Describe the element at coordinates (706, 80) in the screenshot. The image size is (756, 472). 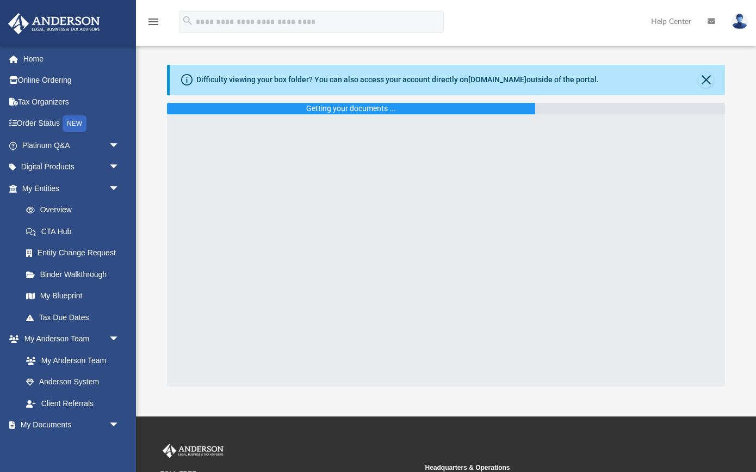
I see `button: Close` at that location.